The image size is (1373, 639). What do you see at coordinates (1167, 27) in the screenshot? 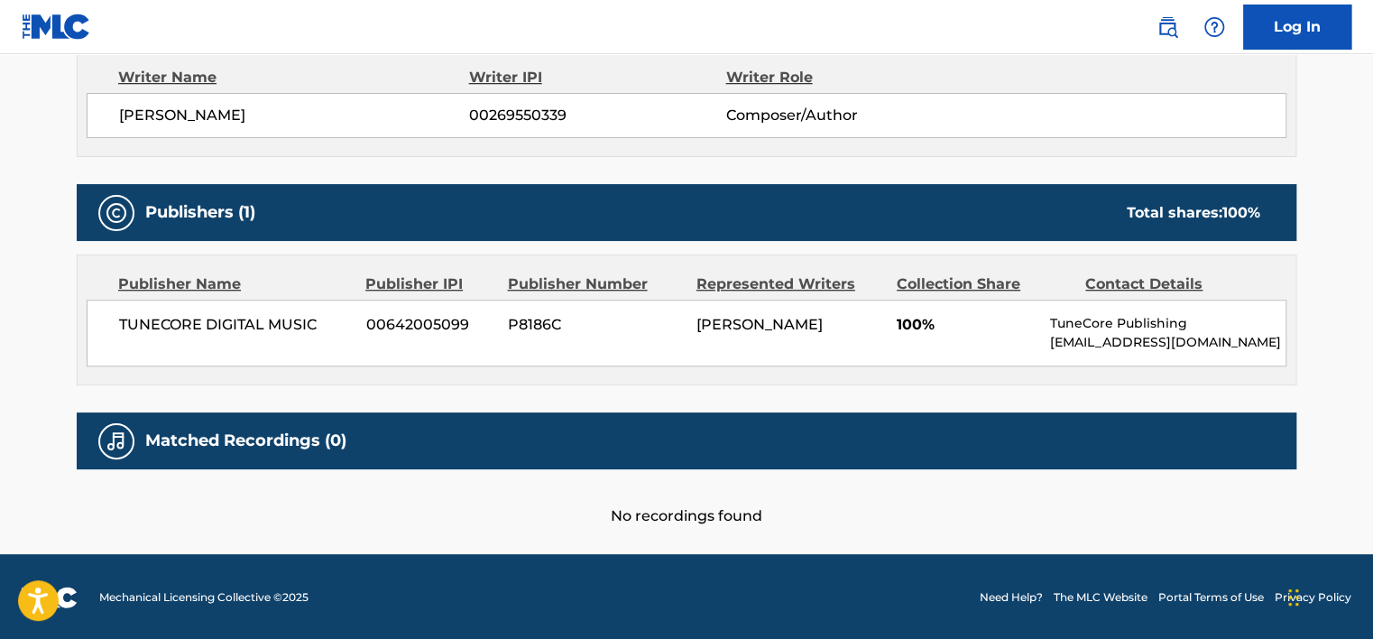
I see `a: Public Search` at bounding box center [1167, 27].